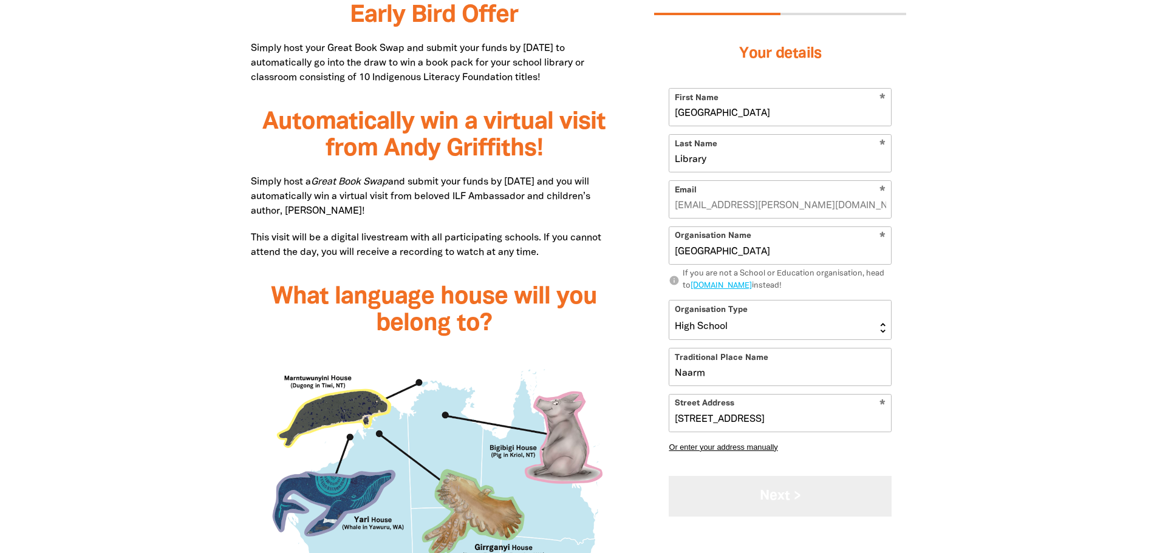 This screenshot has width=1157, height=553. Describe the element at coordinates (433, 310) in the screenshot. I see `span: What language house will you belong to?` at that location.